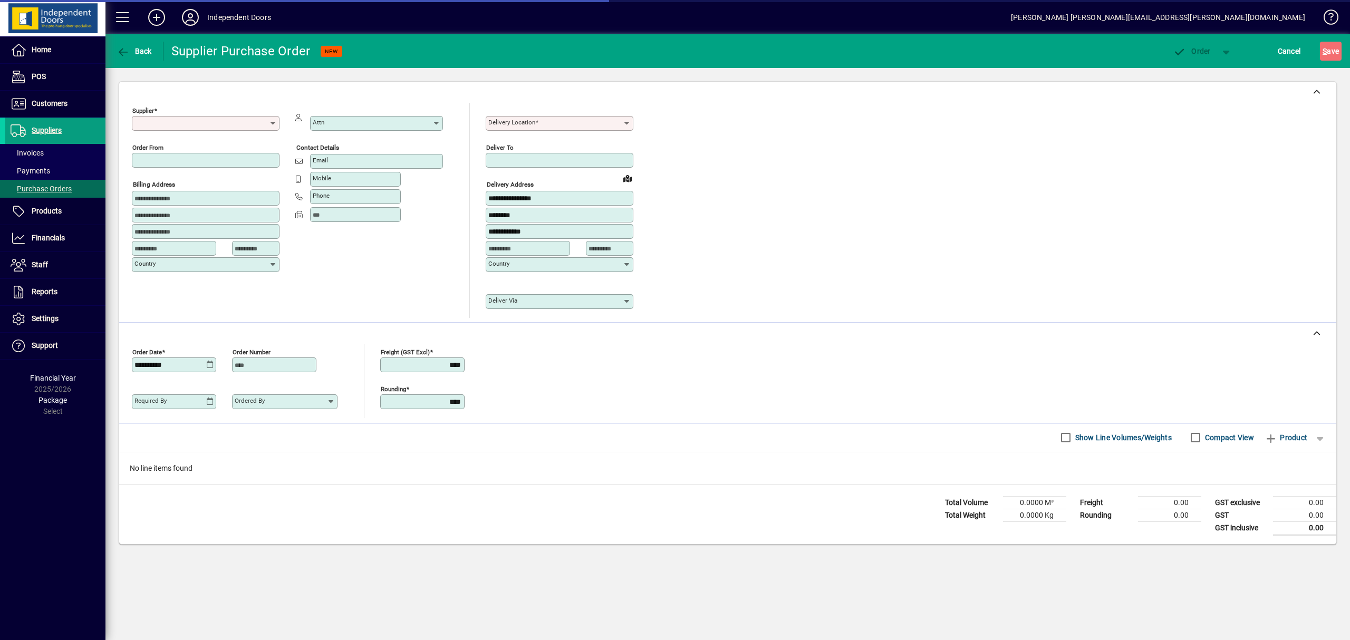  What do you see at coordinates (45, 318) in the screenshot?
I see `span: Settings` at bounding box center [45, 318].